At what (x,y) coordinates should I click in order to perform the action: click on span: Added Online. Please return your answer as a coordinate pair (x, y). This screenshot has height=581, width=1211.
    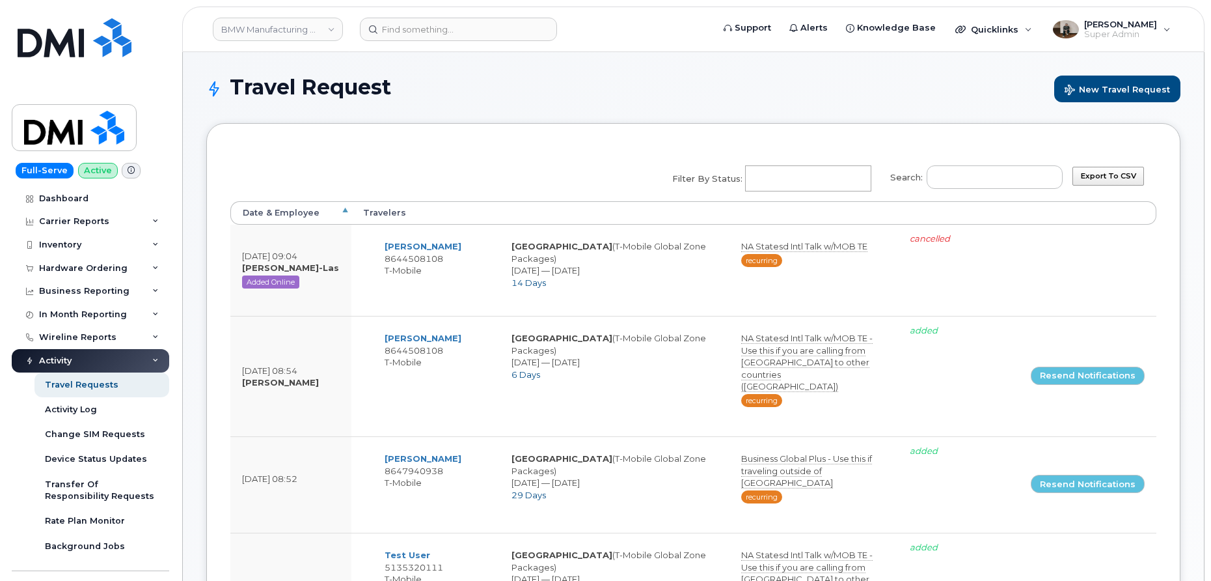
    Looking at the image, I should click on (271, 282).